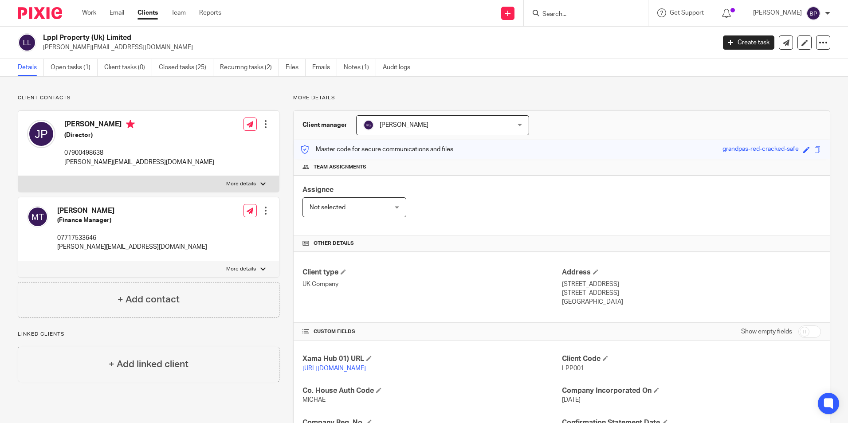 This screenshot has height=423, width=848. What do you see at coordinates (691, 391) in the screenshot?
I see `h4: Company Incorporated On` at bounding box center [691, 391].